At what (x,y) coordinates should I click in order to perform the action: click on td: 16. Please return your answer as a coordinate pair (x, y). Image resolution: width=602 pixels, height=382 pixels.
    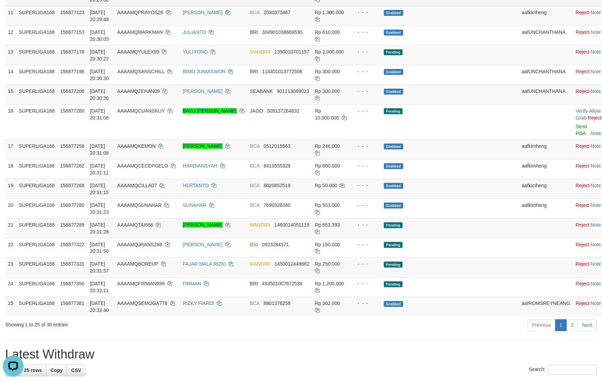
    Looking at the image, I should click on (11, 122).